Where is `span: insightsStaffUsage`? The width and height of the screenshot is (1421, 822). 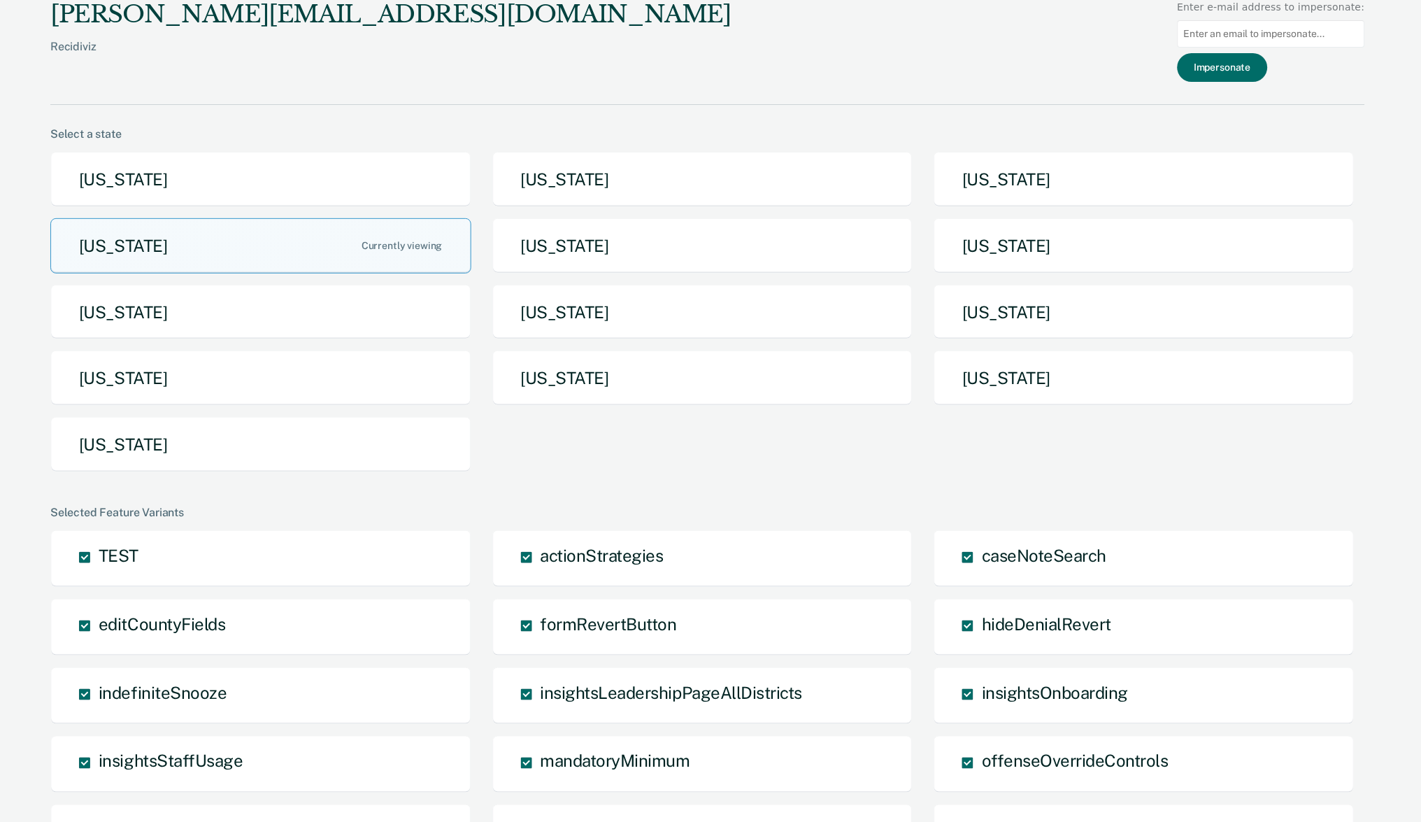
span: insightsStaffUsage is located at coordinates (171, 761).